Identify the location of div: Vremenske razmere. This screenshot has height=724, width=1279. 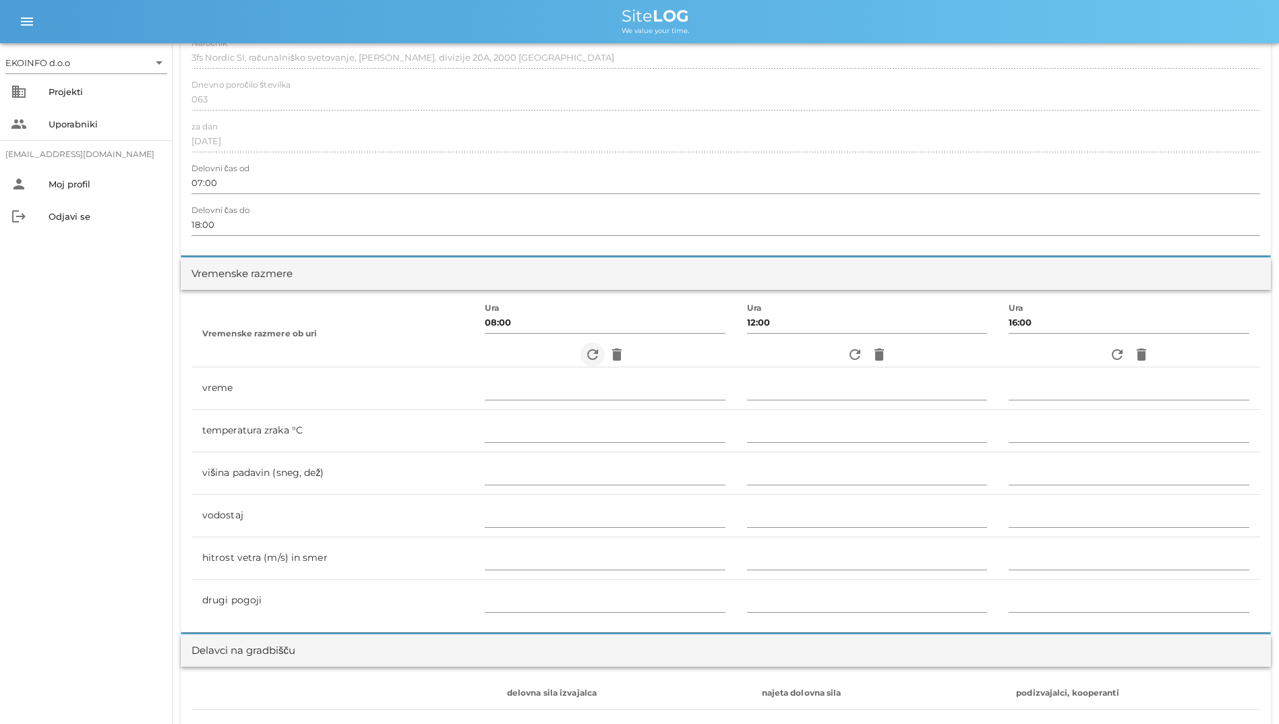
(242, 274).